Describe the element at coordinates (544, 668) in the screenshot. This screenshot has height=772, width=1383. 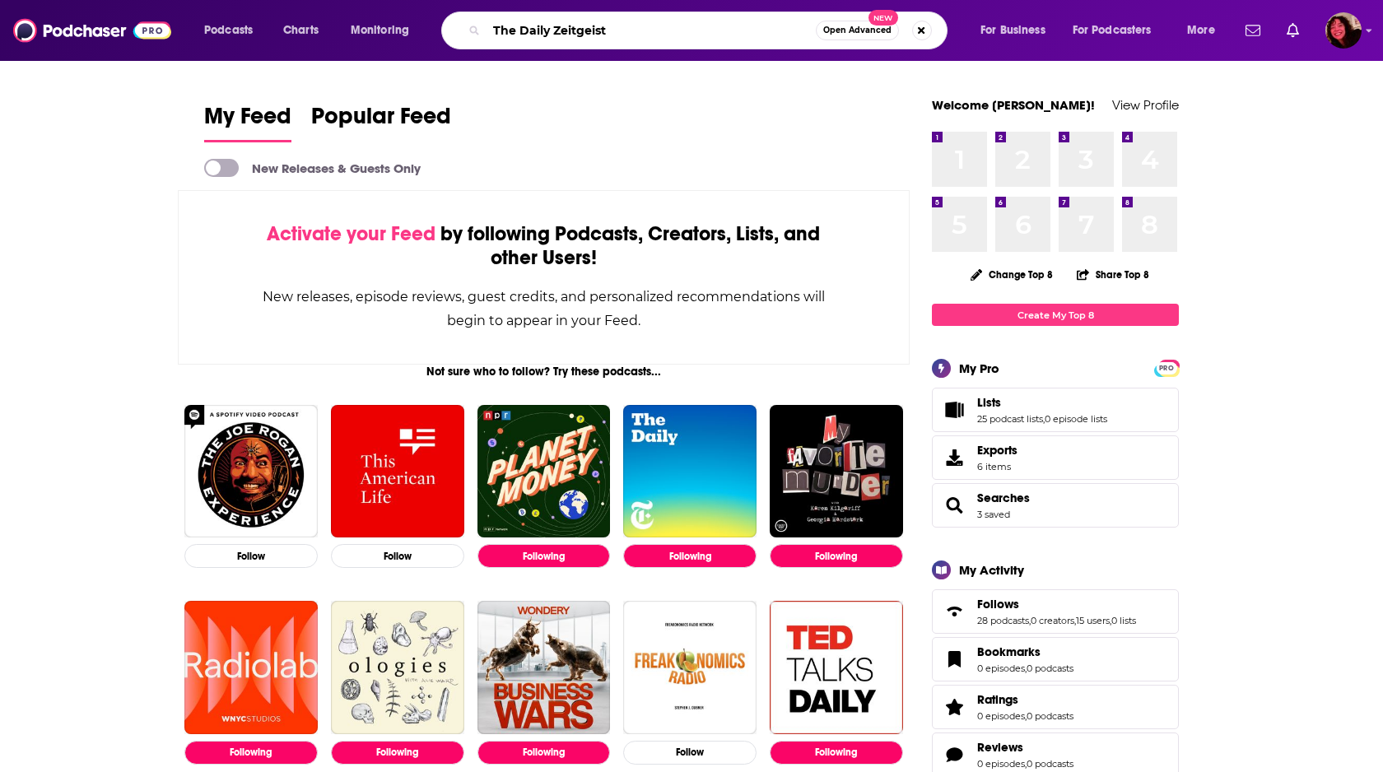
I see `img: Business Wars` at that location.